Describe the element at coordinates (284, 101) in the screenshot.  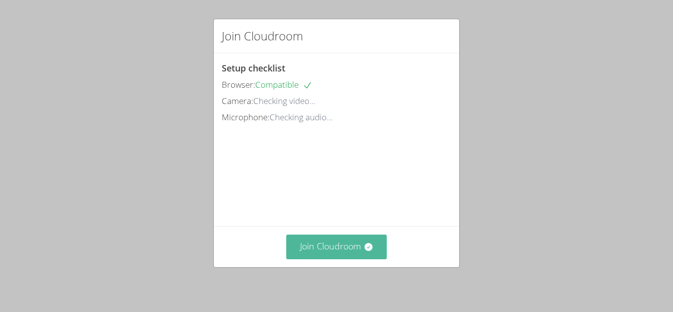
I see `span: Checking video...` at that location.